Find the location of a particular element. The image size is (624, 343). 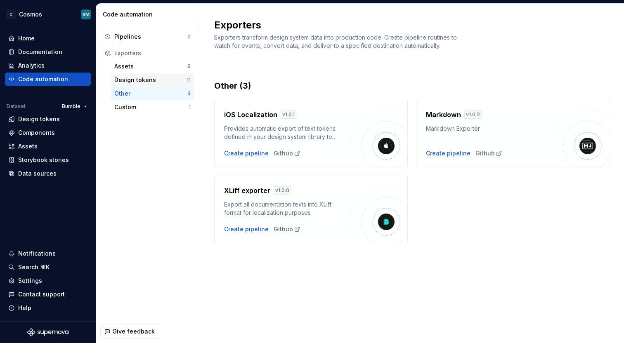

span: Give feedback is located at coordinates (133, 332).